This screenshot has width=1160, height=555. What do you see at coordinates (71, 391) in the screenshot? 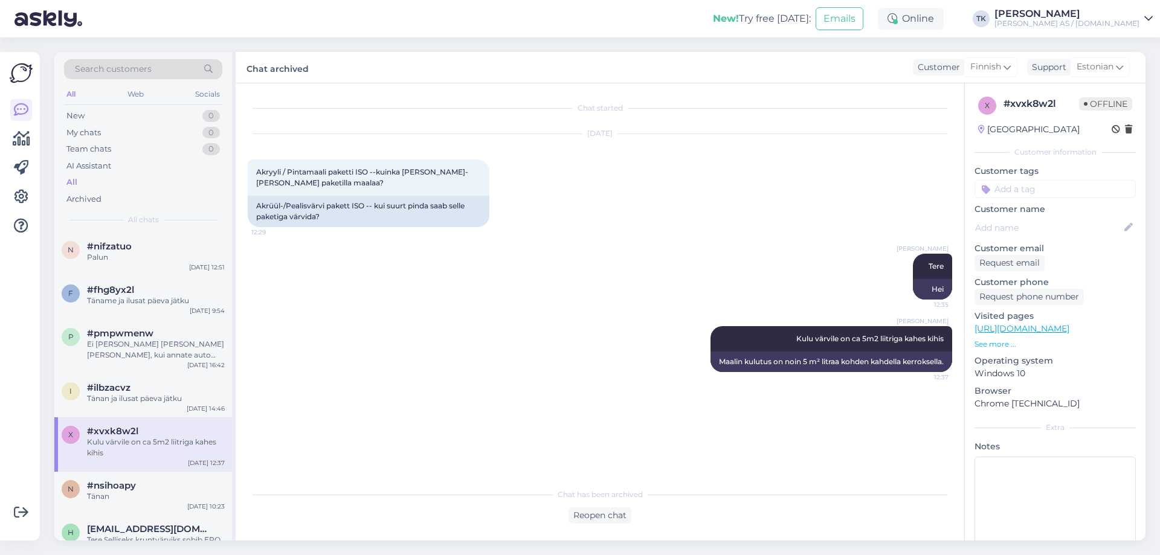
I see `span: i` at bounding box center [71, 391].